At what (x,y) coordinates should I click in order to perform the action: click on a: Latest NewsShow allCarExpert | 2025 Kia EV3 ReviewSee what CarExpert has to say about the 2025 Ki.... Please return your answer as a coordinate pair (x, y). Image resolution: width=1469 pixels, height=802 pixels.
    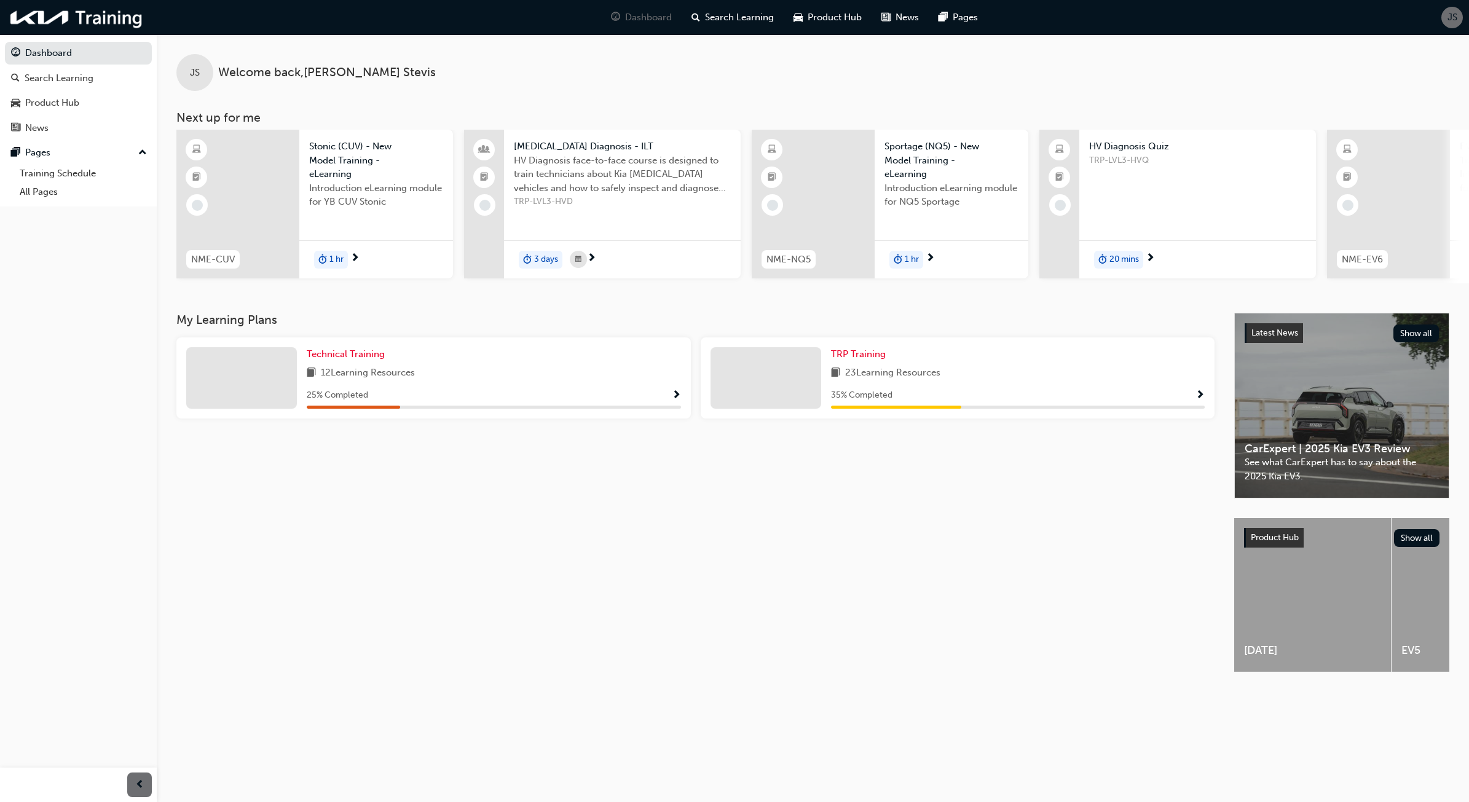
    Looking at the image, I should click on (1342, 406).